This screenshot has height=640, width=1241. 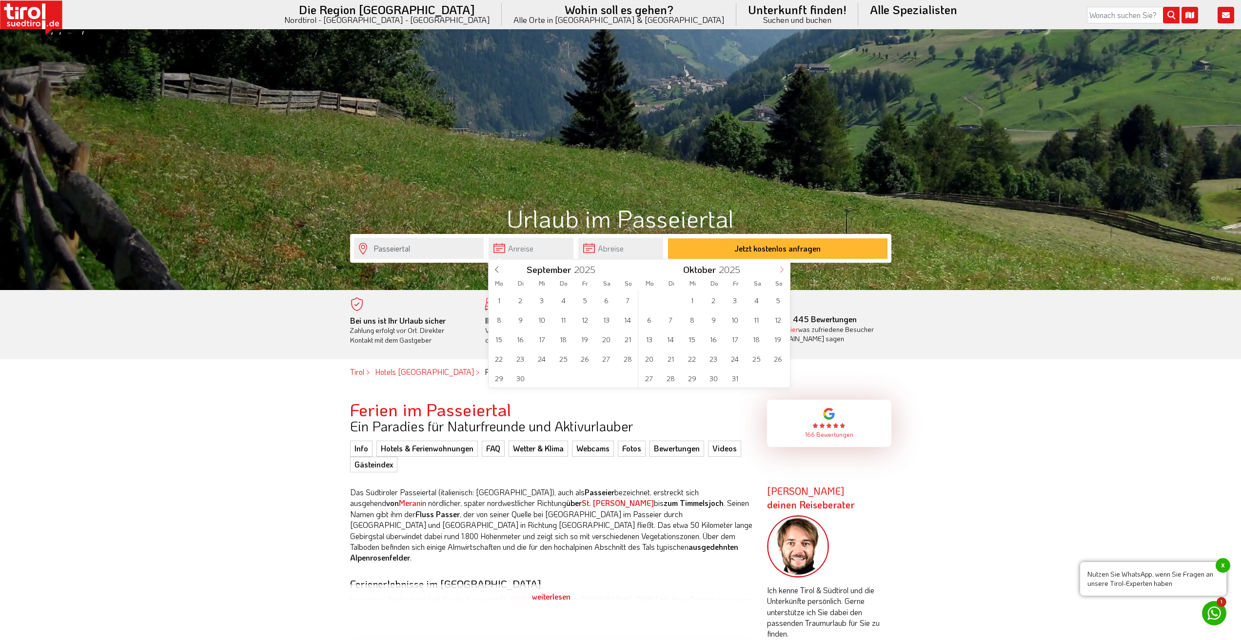 I want to click on span: September 23, 2025, so click(x=520, y=358).